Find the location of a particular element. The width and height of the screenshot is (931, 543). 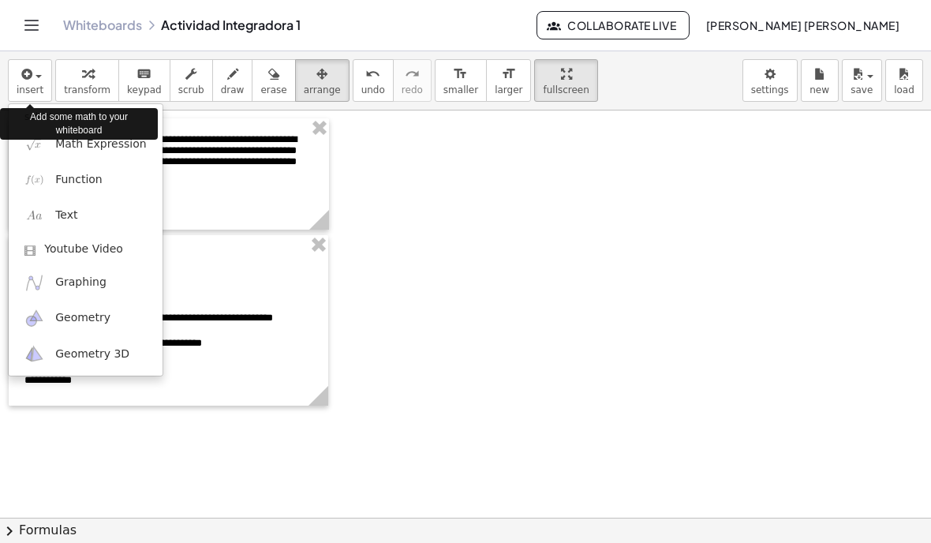

span: Geometry 3D is located at coordinates (92, 354).